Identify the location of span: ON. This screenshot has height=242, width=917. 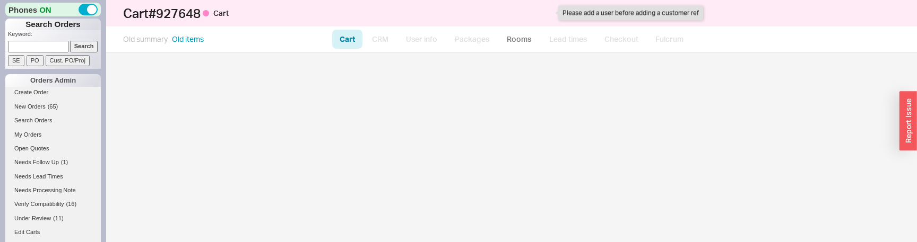
(45, 10).